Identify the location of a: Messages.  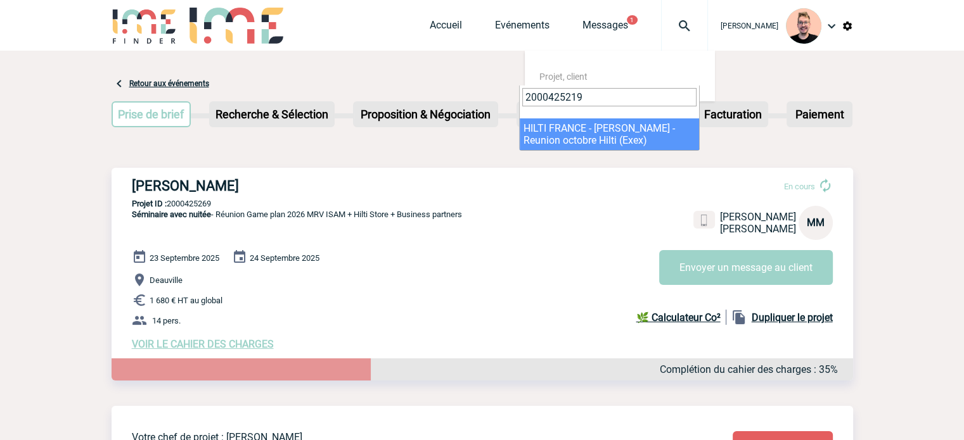
(605, 28).